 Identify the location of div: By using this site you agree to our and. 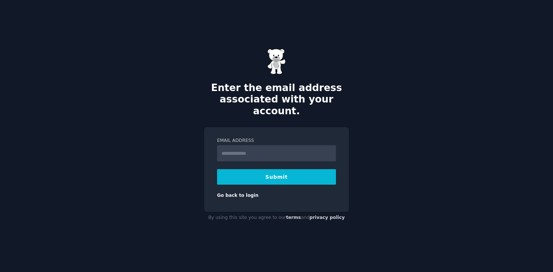
(276, 218).